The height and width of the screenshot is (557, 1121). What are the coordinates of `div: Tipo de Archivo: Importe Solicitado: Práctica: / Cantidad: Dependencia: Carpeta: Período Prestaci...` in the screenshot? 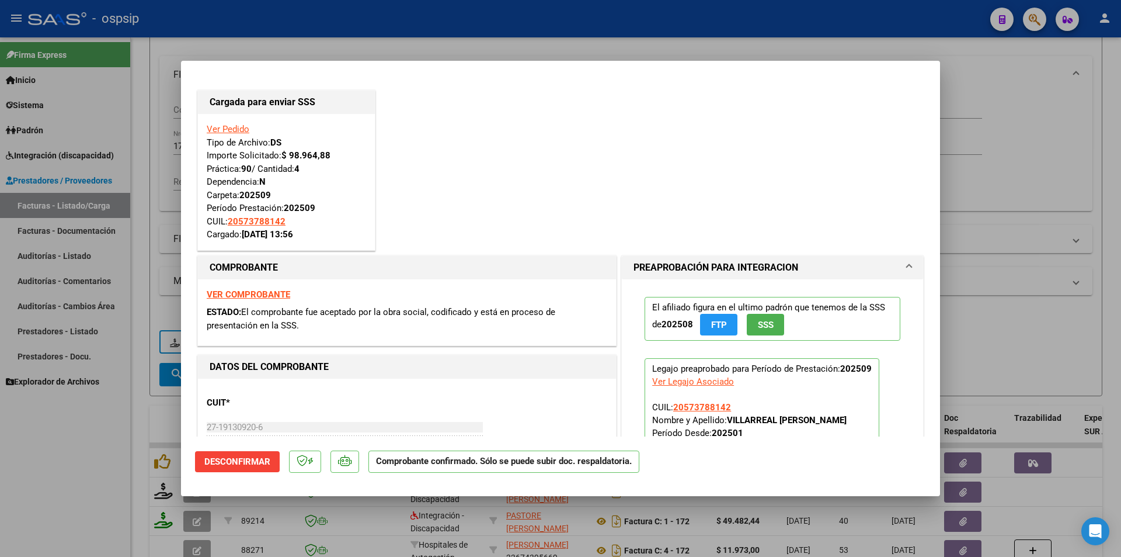 It's located at (286, 182).